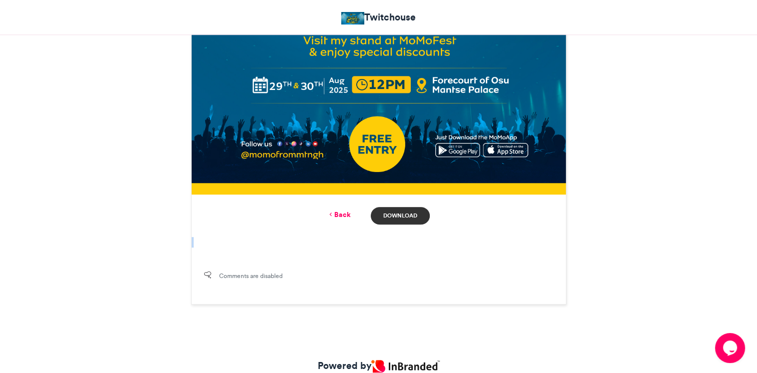 The image size is (757, 373). I want to click on img: Twitchouse Marketing, so click(352, 18).